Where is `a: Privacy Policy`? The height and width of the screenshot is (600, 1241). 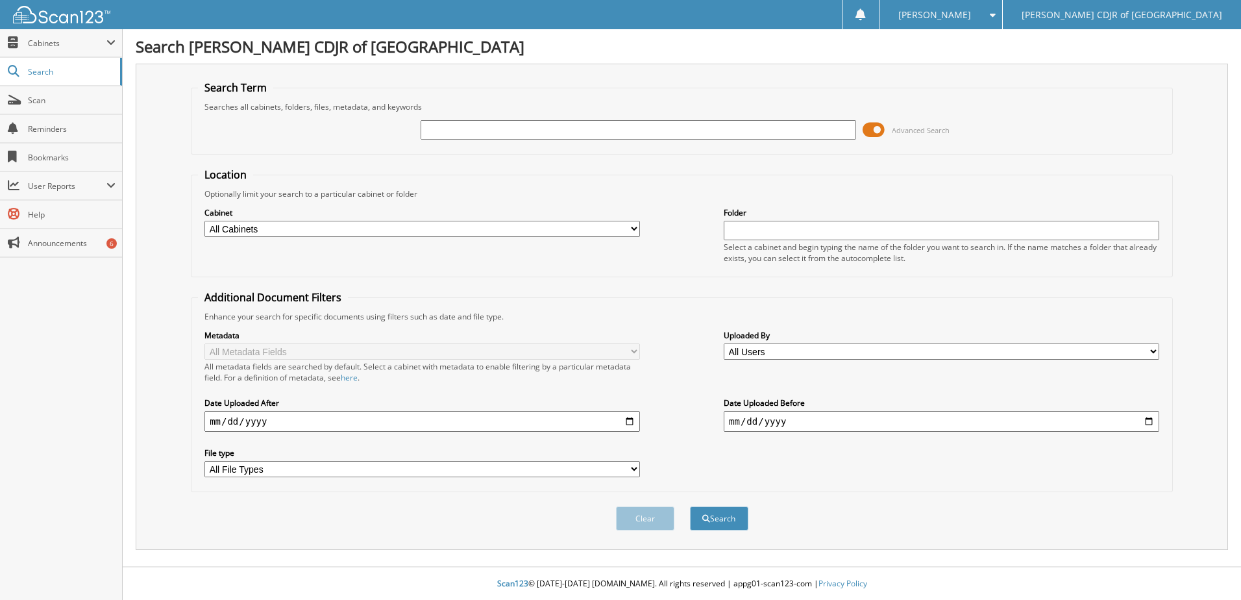 a: Privacy Policy is located at coordinates (843, 583).